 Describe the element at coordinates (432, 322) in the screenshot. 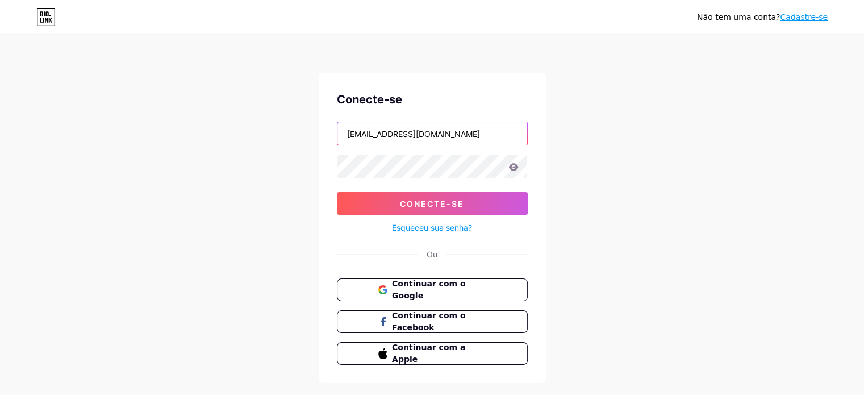

I see `a: Continuar com o Facebook` at that location.